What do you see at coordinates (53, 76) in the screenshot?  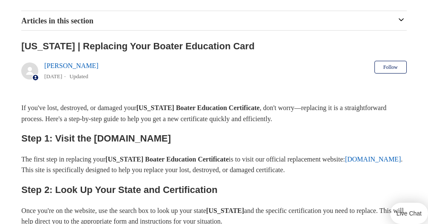 I see `time: 05/22/2024, 11:37` at bounding box center [53, 76].